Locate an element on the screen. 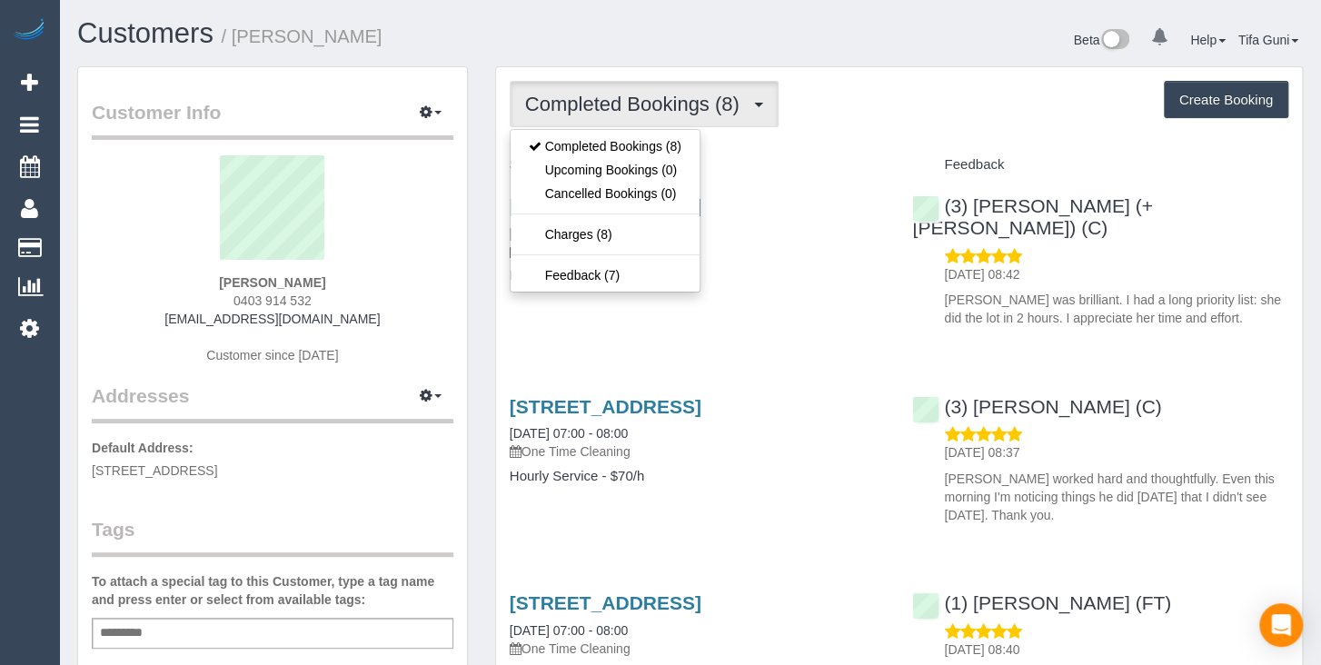  a: Beta is located at coordinates (1101, 40).